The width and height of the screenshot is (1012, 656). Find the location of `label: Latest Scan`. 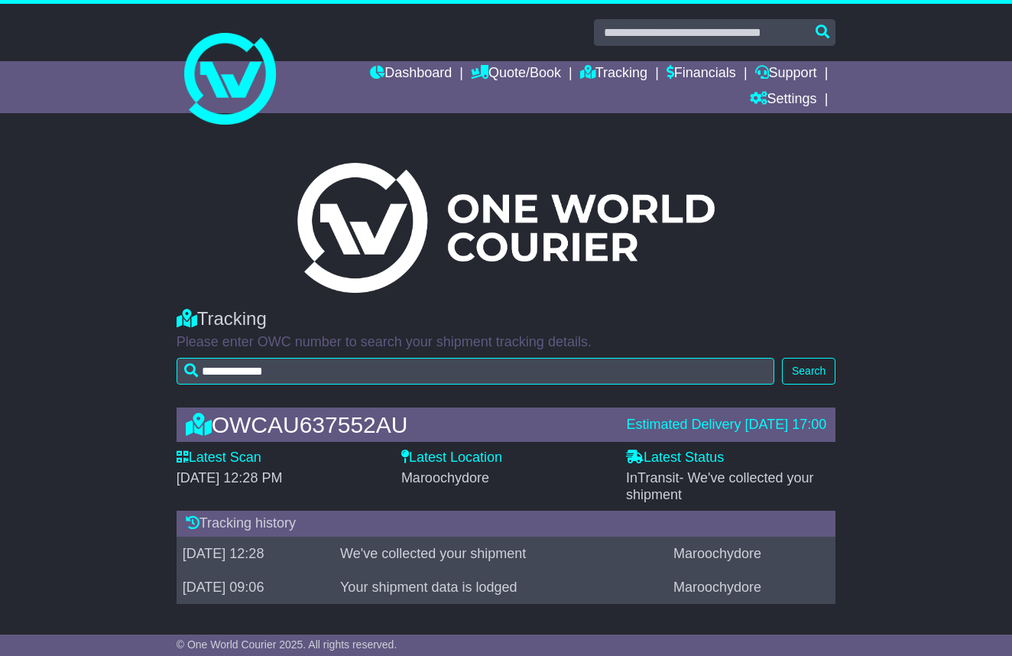

label: Latest Scan is located at coordinates (219, 458).